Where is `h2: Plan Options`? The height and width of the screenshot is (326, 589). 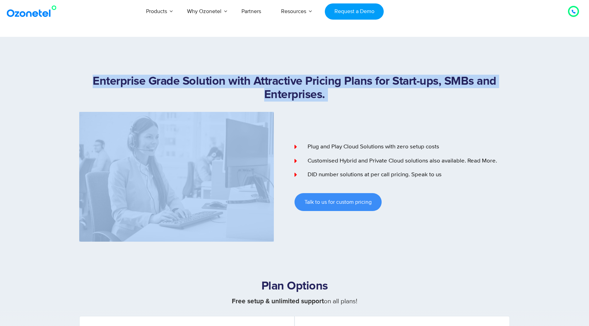
h2: Plan Options is located at coordinates (294, 287).